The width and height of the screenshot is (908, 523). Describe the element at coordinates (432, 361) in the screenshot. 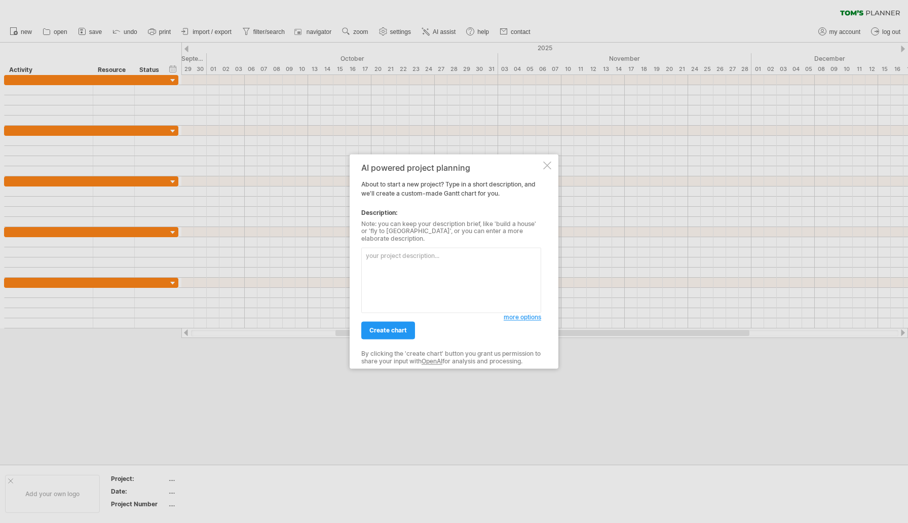

I see `a: OpenAI` at that location.